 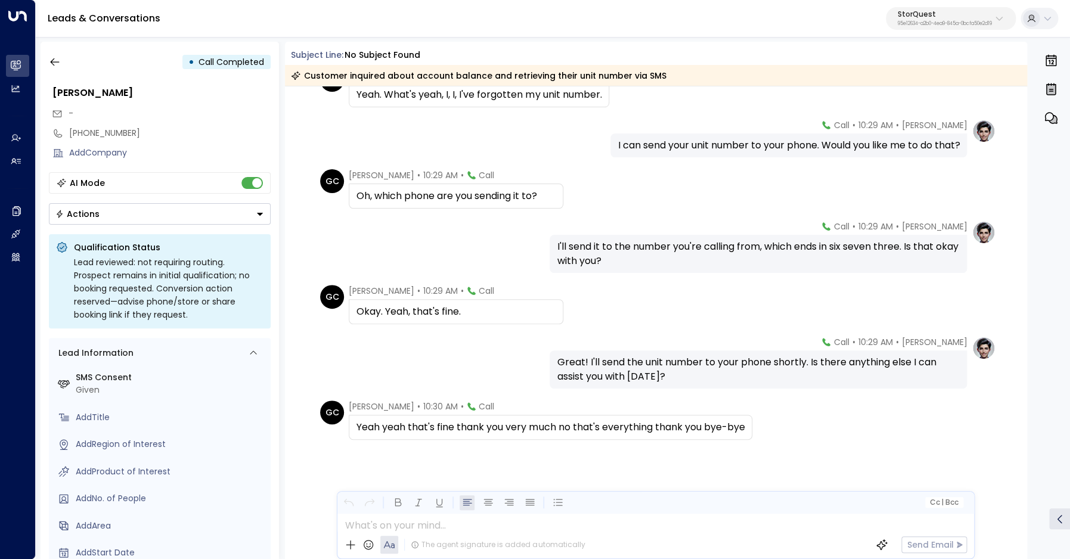 What do you see at coordinates (759, 254) in the screenshot?
I see `div: I'll send it to the number you're calling from, which ends in six seven three. Is that okay with ...` at bounding box center [759, 254].